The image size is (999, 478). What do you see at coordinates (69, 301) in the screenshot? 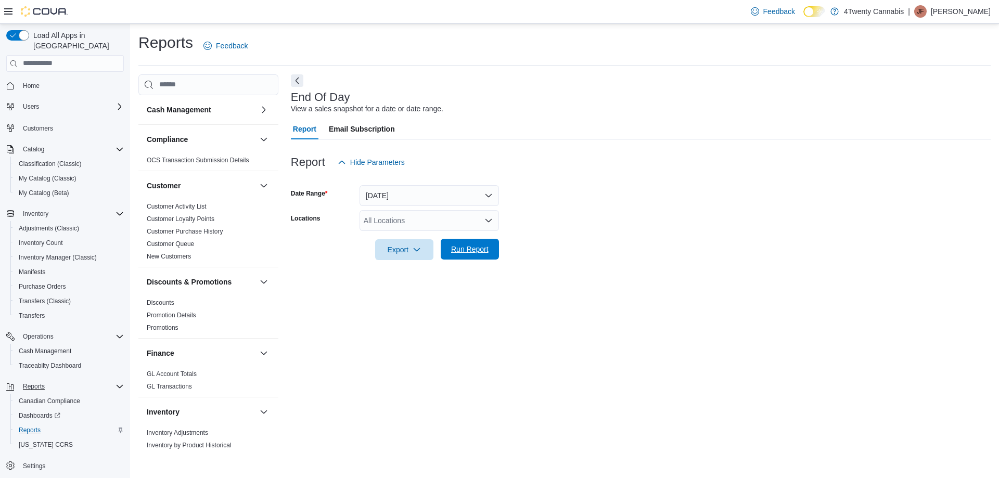
I see `button: Transfers (Classic)` at bounding box center [69, 301].